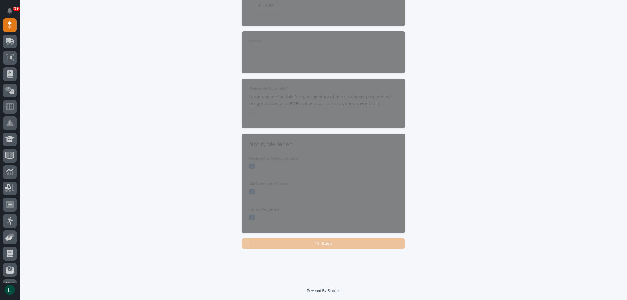 The image size is (627, 300). What do you see at coordinates (10, 290) in the screenshot?
I see `button: users-avatar` at bounding box center [10, 290].